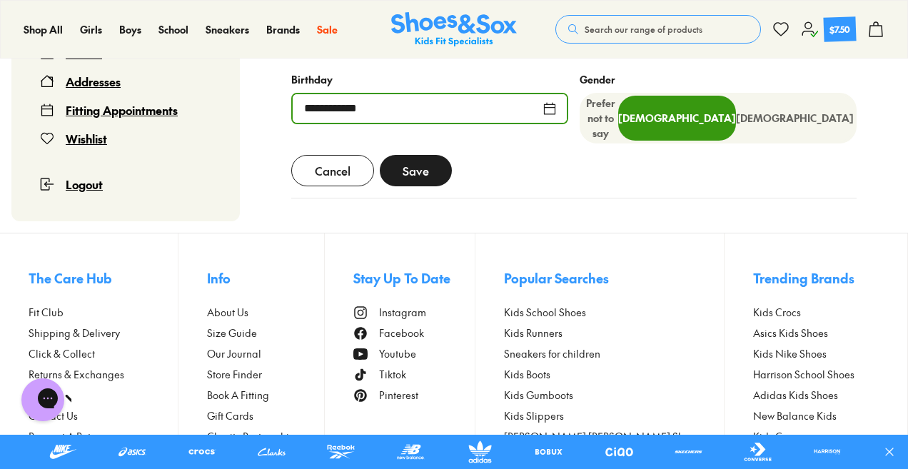 This screenshot has width=908, height=469. I want to click on span: Shipping & Delivery, so click(74, 333).